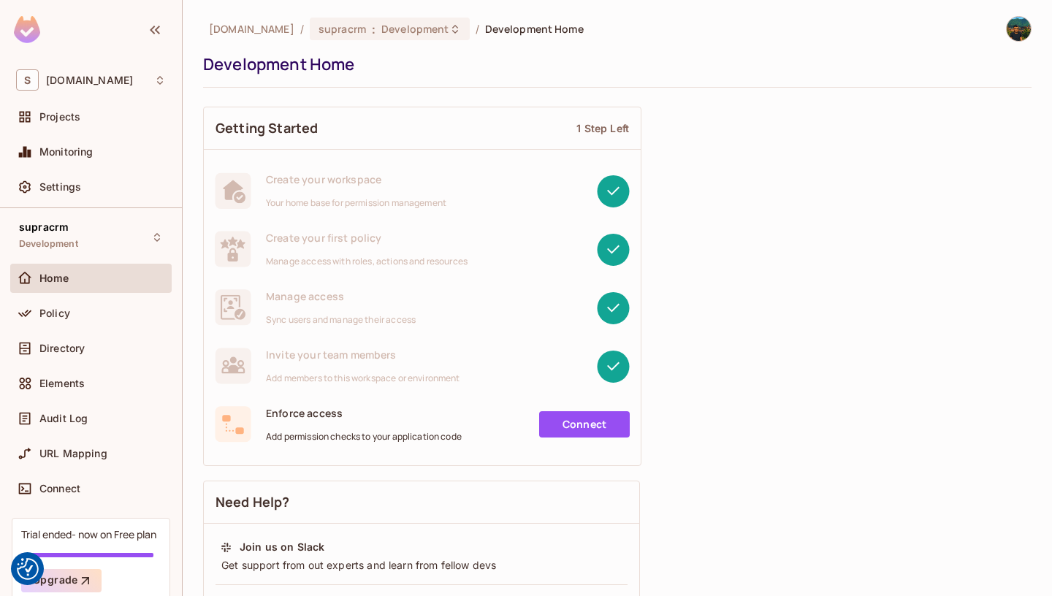  I want to click on span: Manage access with roles, actions and resources, so click(367, 262).